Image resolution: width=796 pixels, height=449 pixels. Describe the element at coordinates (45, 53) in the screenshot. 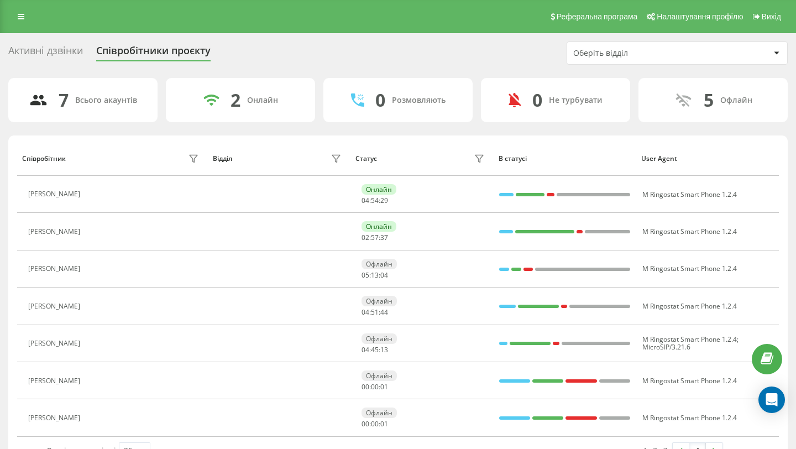

I see `div: Активні дзвінки` at that location.